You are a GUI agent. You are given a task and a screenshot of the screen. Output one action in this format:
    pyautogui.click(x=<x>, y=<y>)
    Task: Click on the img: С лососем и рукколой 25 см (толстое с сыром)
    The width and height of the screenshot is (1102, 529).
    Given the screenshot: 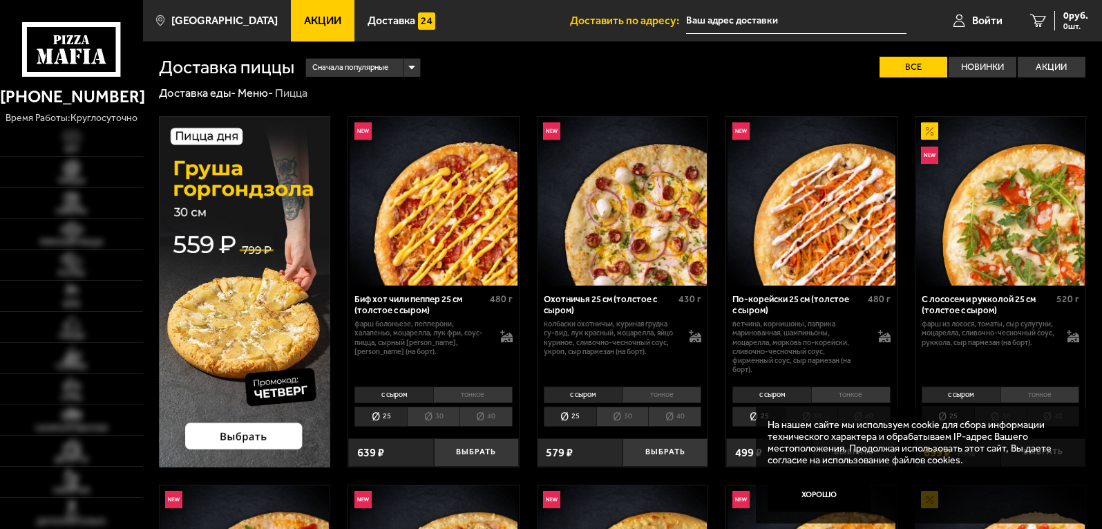 What is the action you would take?
    pyautogui.click(x=1000, y=200)
    